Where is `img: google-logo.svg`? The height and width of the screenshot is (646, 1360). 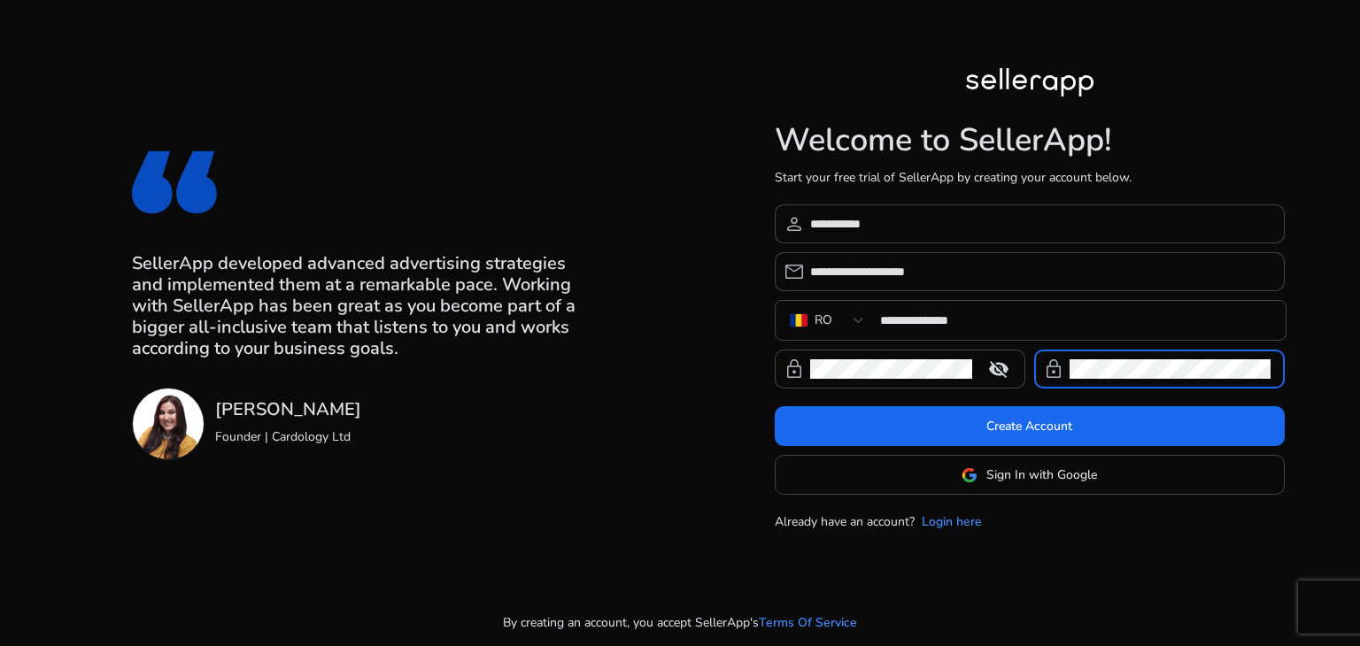 img: google-logo.svg is located at coordinates (970, 475).